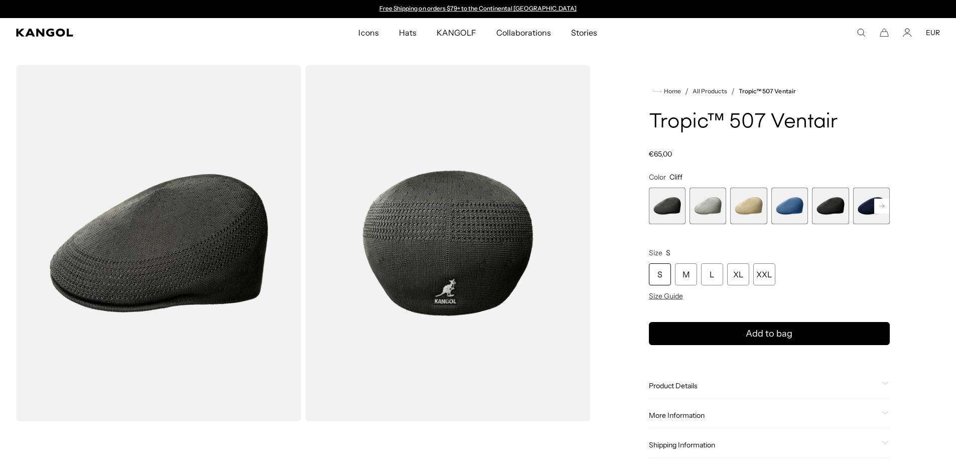 The width and height of the screenshot is (956, 474). What do you see at coordinates (790, 206) in the screenshot?
I see `div: 4 of 9` at bounding box center [790, 206].